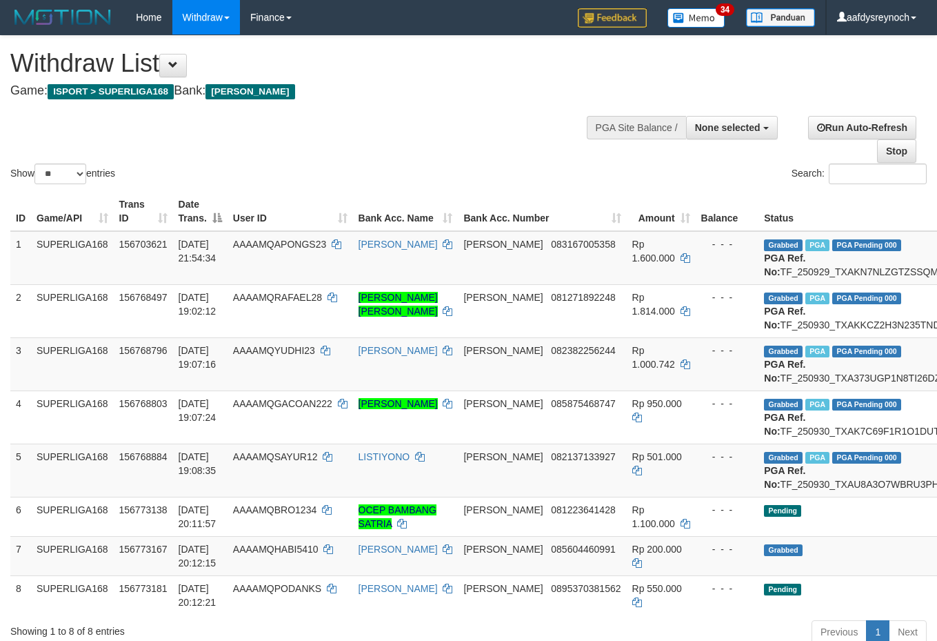  Describe the element at coordinates (21, 211) in the screenshot. I see `th: ID` at that location.